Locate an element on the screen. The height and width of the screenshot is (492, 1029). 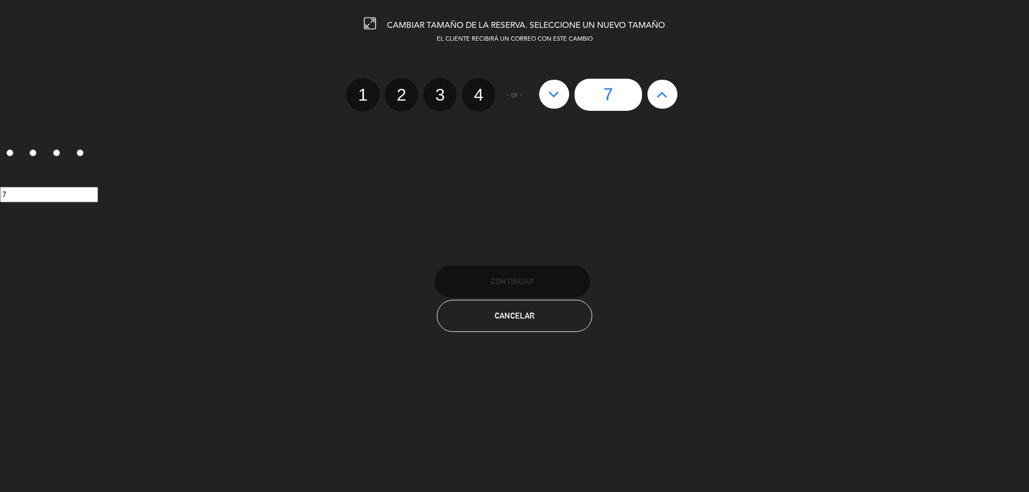
span: Cancelar is located at coordinates (514, 316).